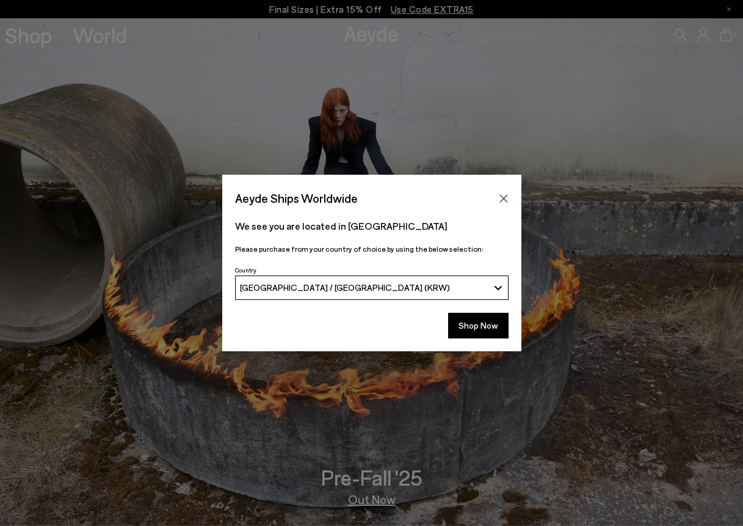 This screenshot has height=526, width=743. Describe the element at coordinates (504, 198) in the screenshot. I see `button: Close` at that location.